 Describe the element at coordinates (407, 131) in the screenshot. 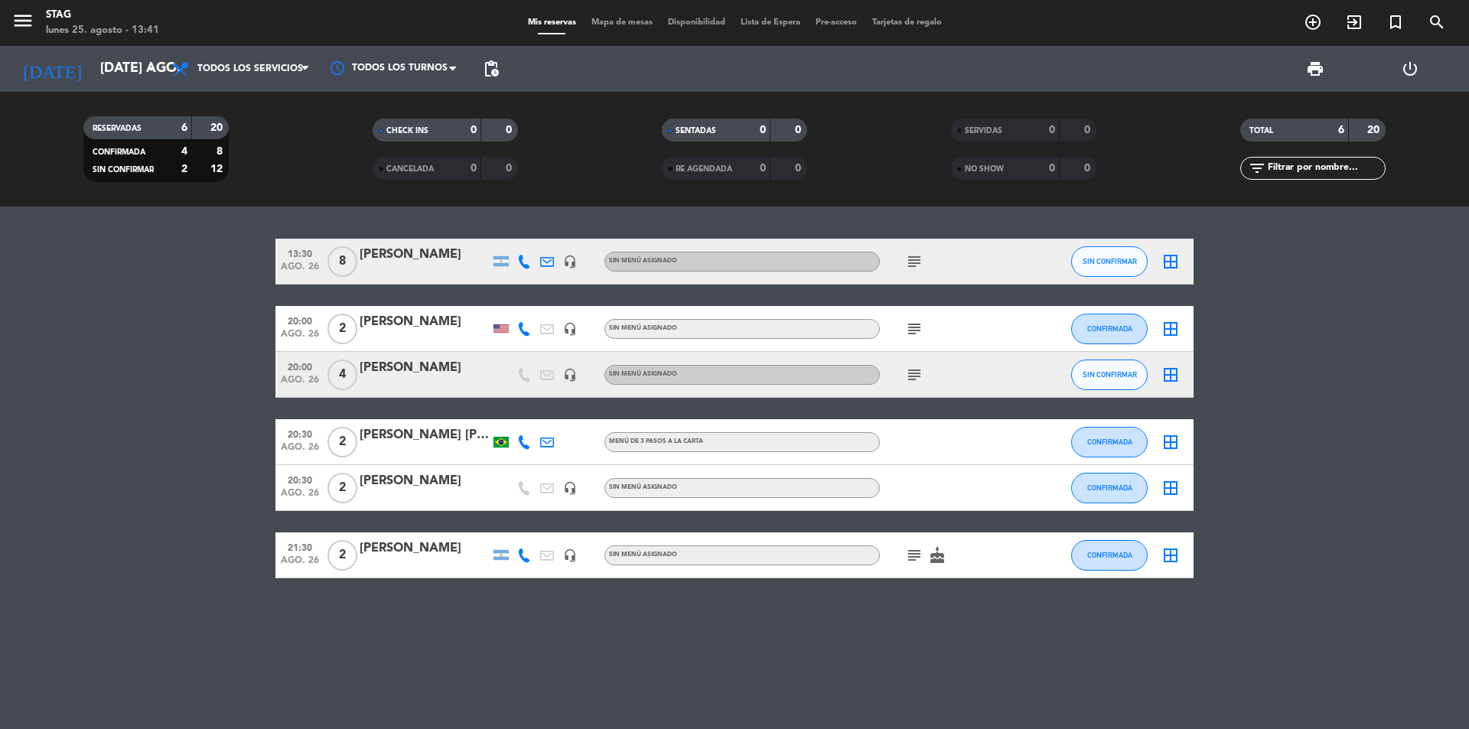

I see `span: CHECK INS` at that location.